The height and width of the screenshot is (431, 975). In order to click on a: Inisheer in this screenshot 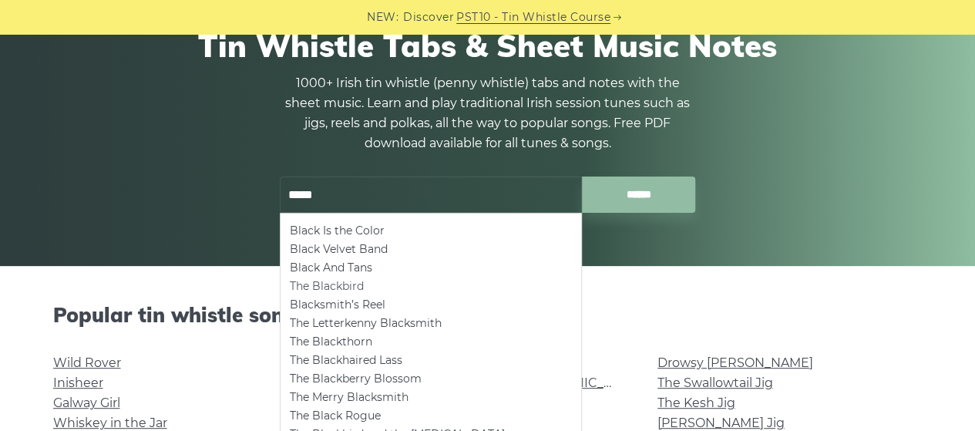, I will do `click(78, 382)`.